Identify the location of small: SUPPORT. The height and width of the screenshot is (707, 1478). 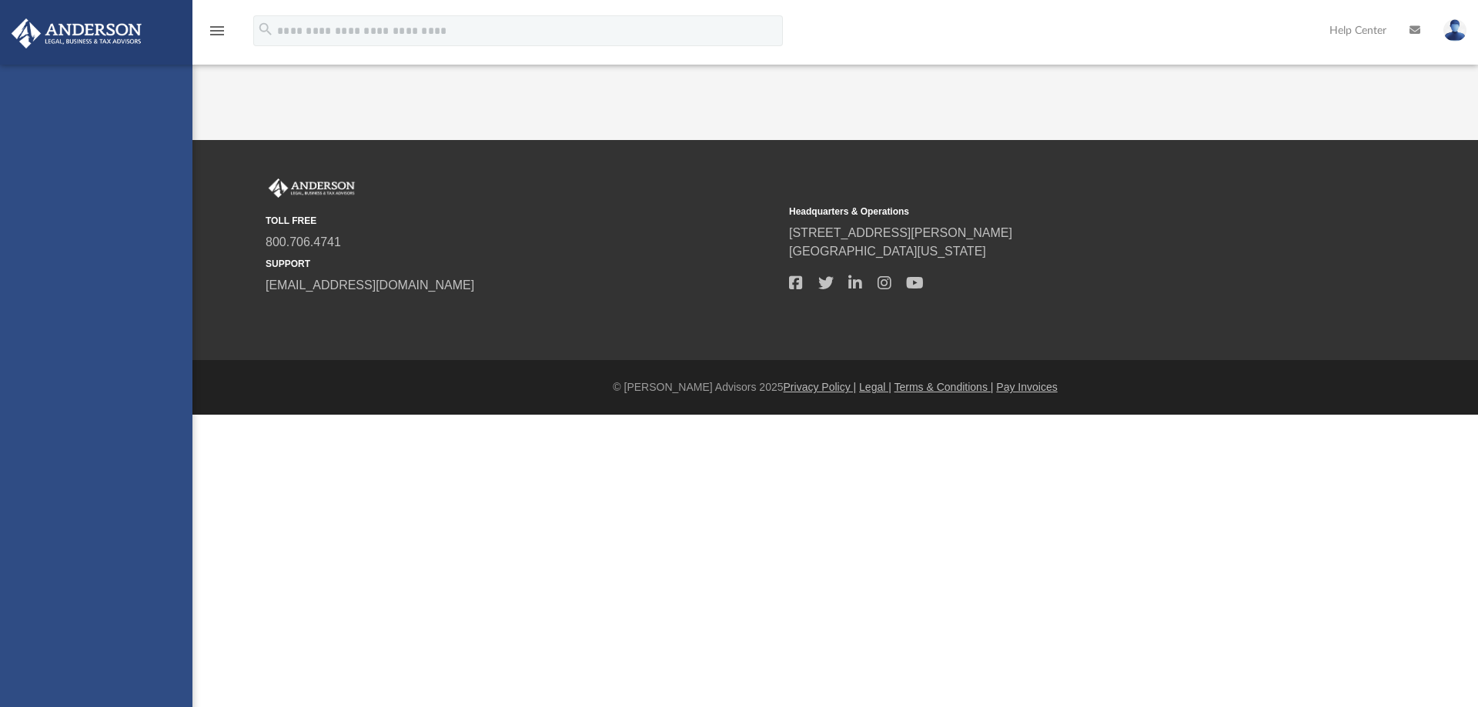
(522, 264).